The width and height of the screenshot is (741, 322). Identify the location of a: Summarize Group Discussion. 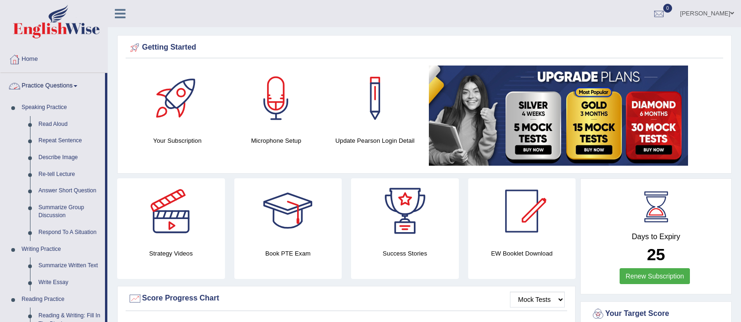
(69, 212).